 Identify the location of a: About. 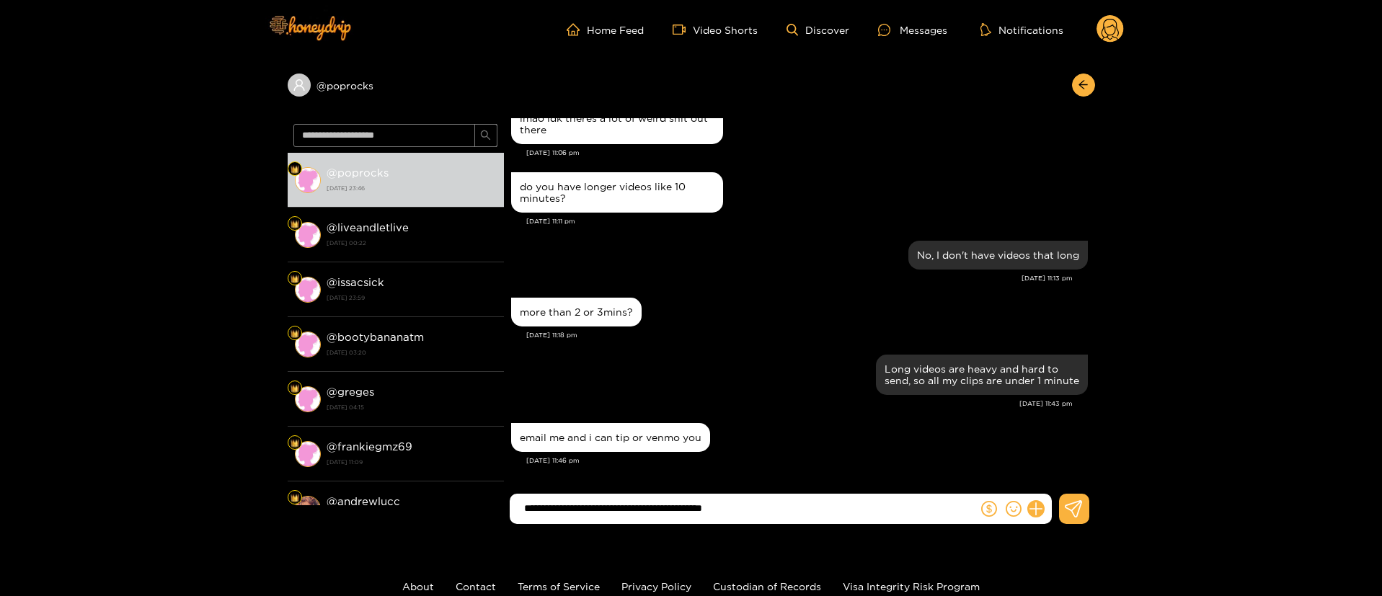
(418, 586).